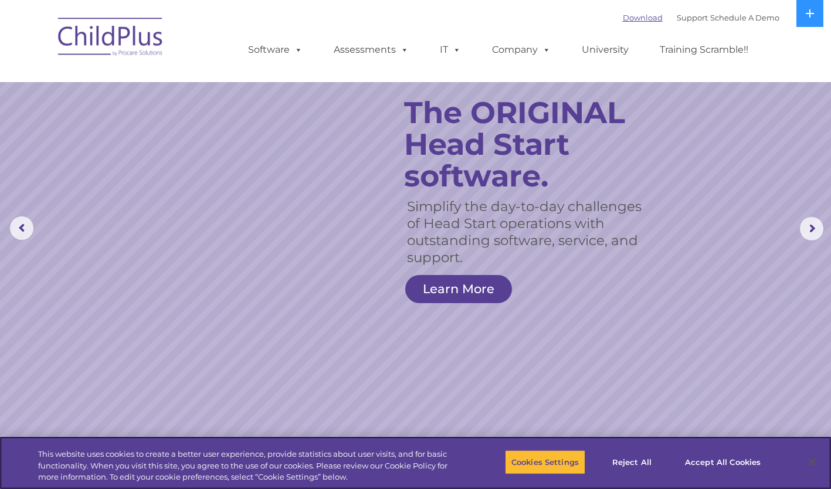 The height and width of the screenshot is (489, 831). What do you see at coordinates (631, 462) in the screenshot?
I see `button: Reject All` at bounding box center [631, 462].